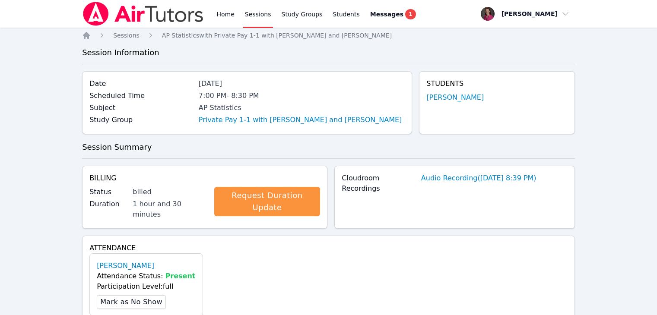 This screenshot has width=657, height=315. What do you see at coordinates (141, 96) in the screenshot?
I see `label: Scheduled Time` at bounding box center [141, 96].